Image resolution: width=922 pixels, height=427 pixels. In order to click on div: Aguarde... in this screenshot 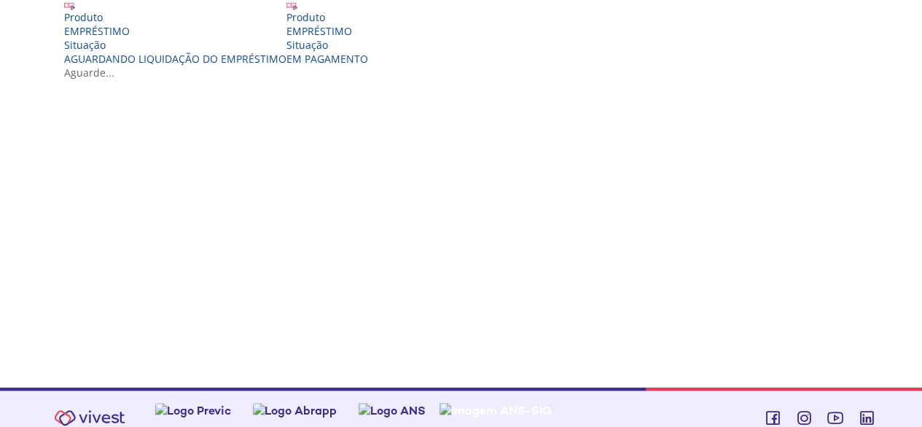, I will do `click(467, 72)`.